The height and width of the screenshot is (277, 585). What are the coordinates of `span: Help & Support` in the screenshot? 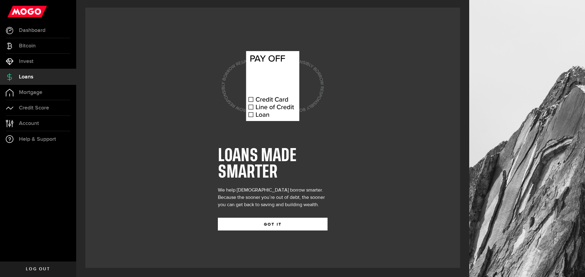 It's located at (37, 139).